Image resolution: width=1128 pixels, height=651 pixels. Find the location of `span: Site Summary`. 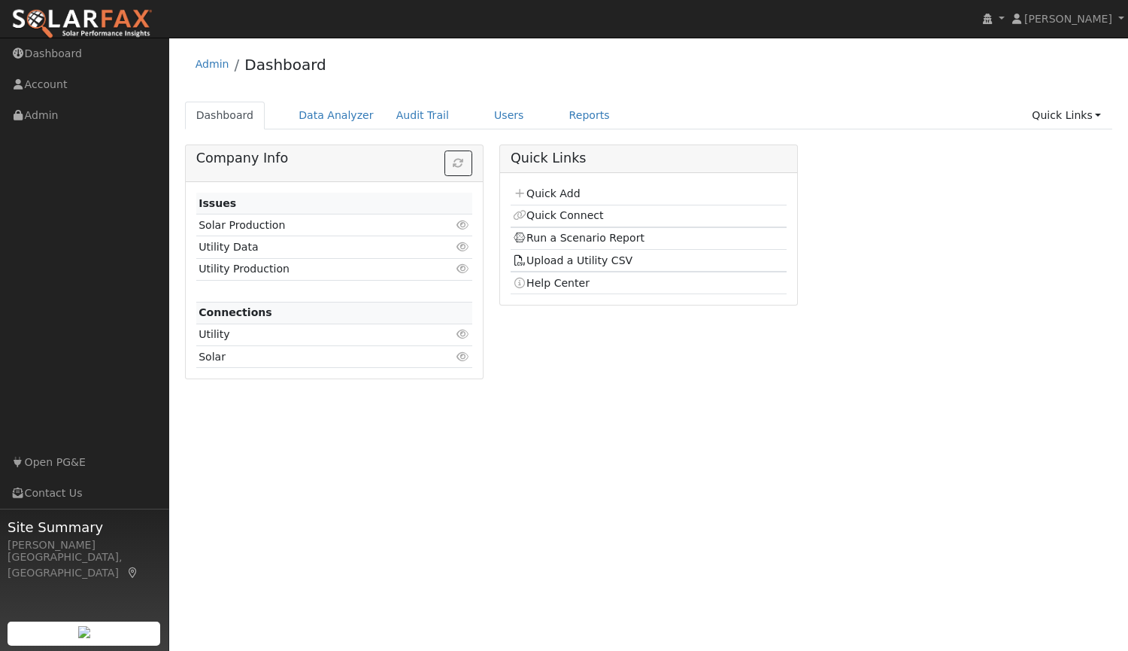

span: Site Summary is located at coordinates (84, 527).